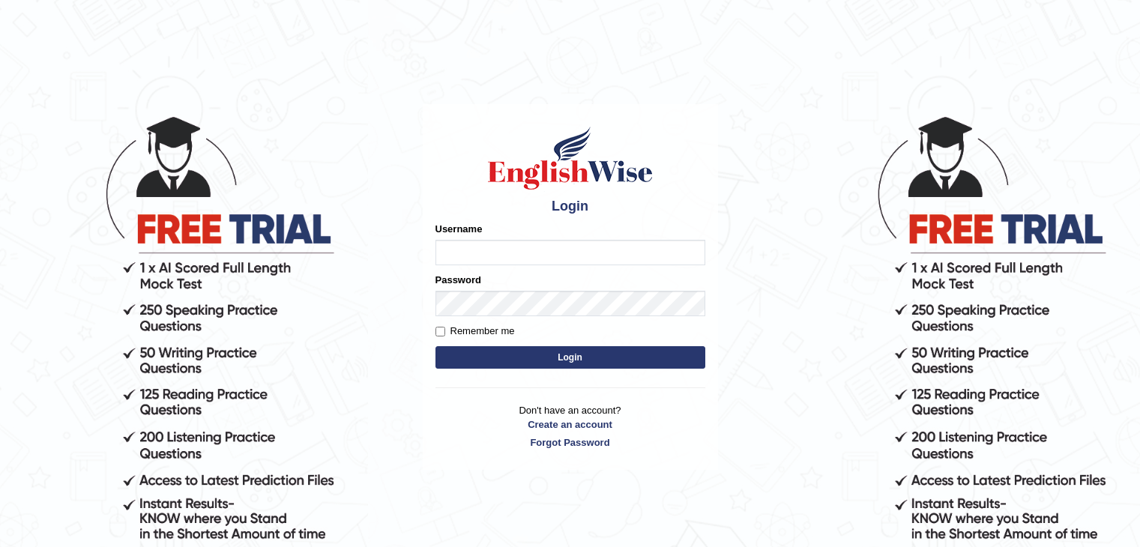  What do you see at coordinates (570, 358) in the screenshot?
I see `button: Login` at bounding box center [570, 358].